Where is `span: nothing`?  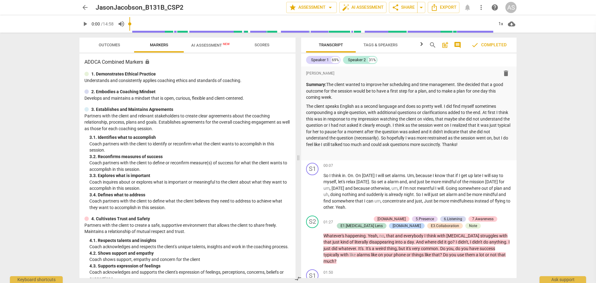
span: nothing is located at coordinates (350, 194).